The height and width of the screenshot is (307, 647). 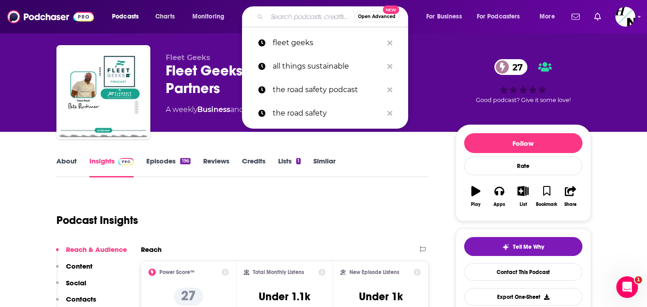 What do you see at coordinates (570, 205) in the screenshot?
I see `div: Share` at bounding box center [570, 205].